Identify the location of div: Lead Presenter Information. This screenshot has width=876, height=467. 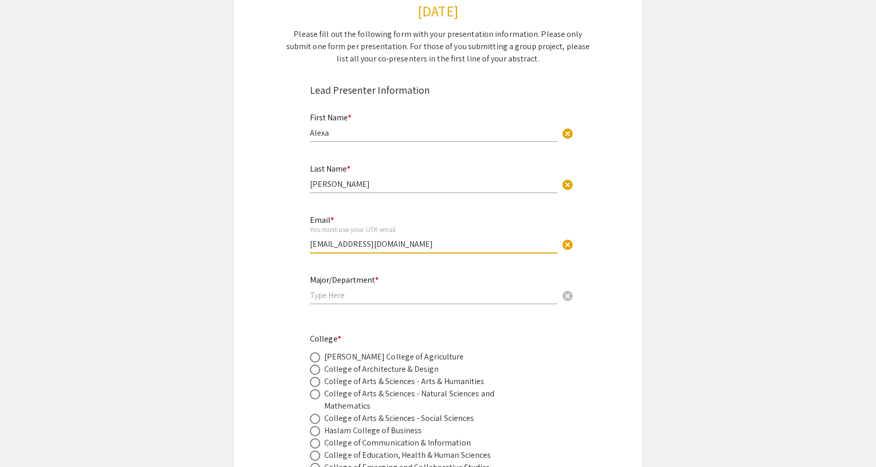
(438, 90).